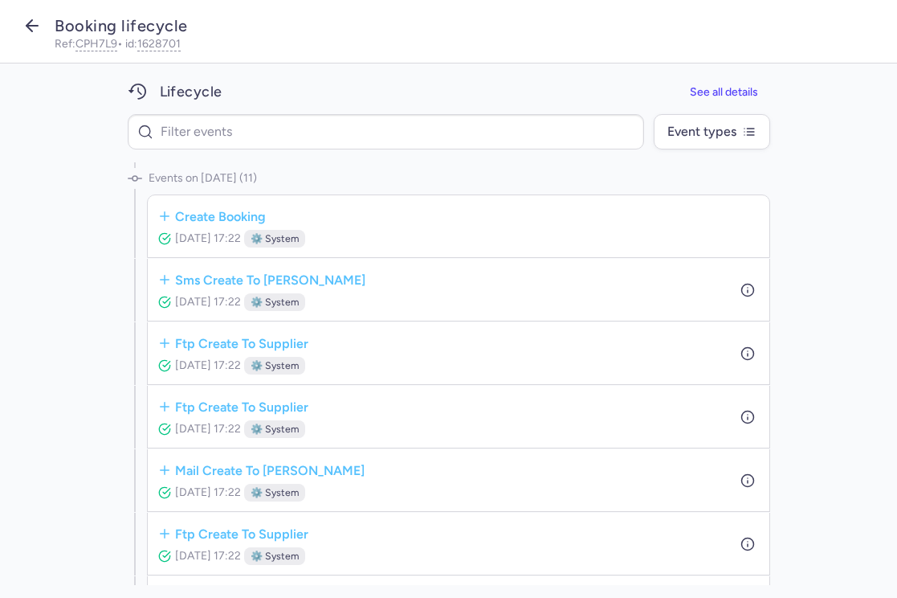 The image size is (897, 598). I want to click on p: Ref: • id:, so click(466, 44).